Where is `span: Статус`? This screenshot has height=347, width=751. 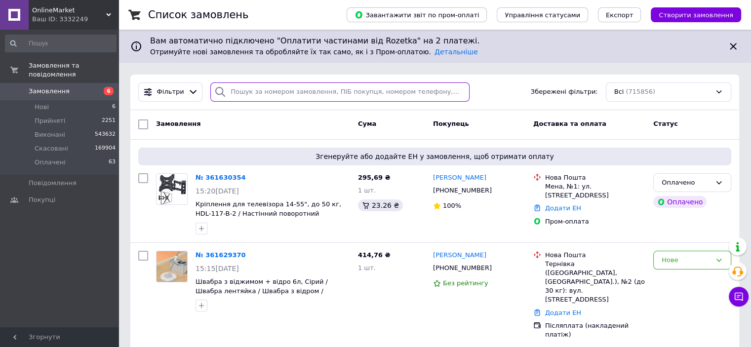
span: Статус is located at coordinates (666, 123).